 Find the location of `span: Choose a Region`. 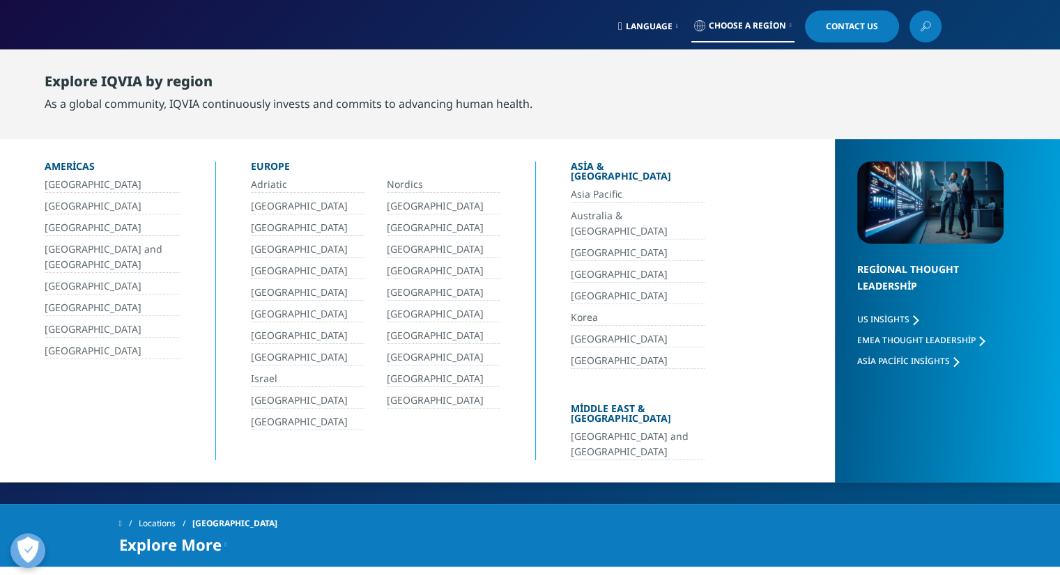

span: Choose a Region is located at coordinates (747, 26).